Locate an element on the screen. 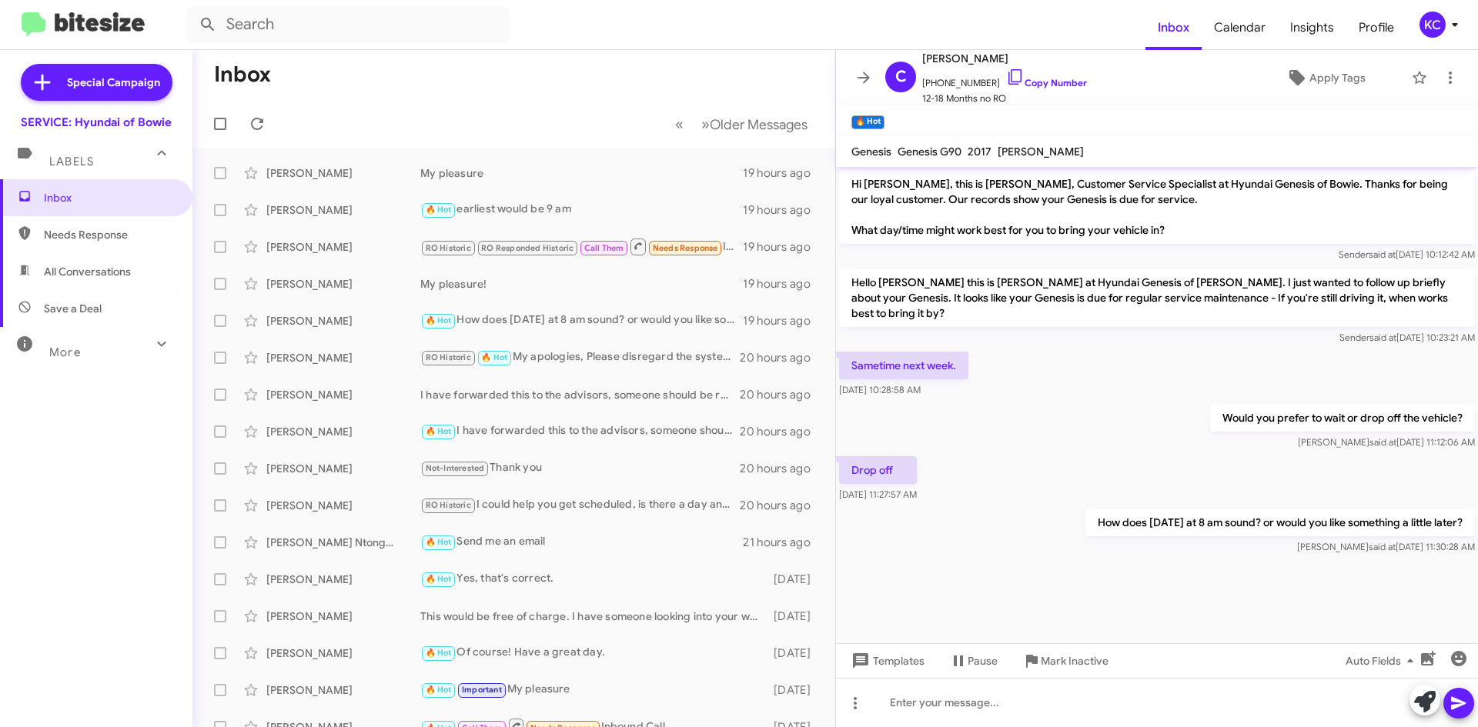 The image size is (1478, 727). div: 21 hours ago is located at coordinates (783, 543).